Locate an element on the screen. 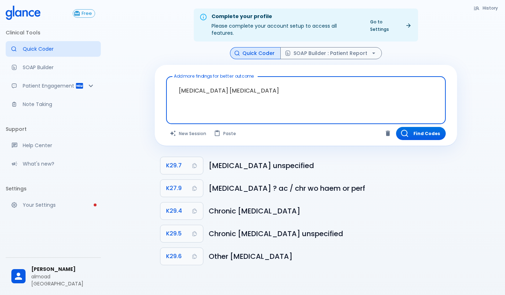 This screenshot has width=505, height=295. span: K29.7 is located at coordinates (174, 166).